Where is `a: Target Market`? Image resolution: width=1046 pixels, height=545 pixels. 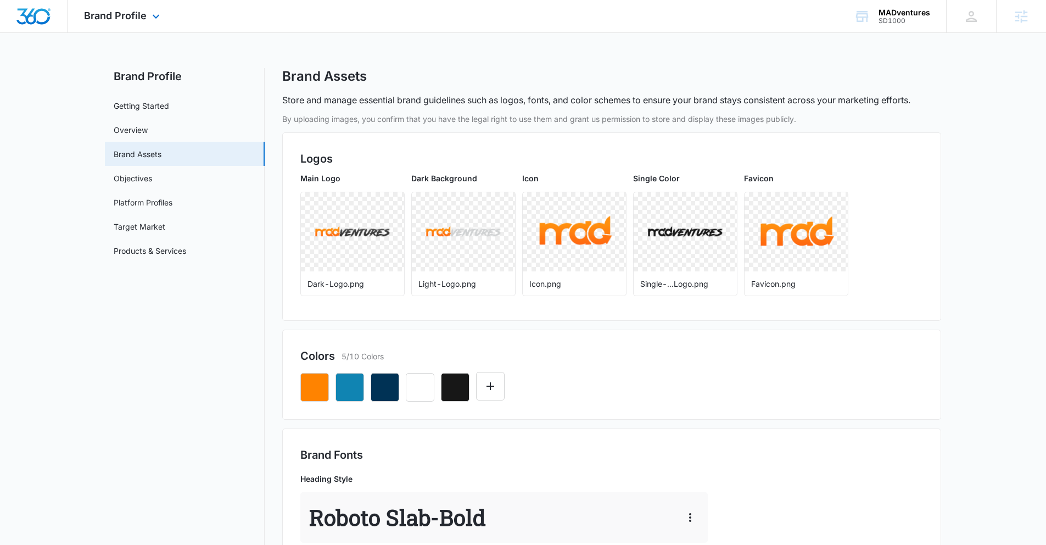
a: Target Market is located at coordinates (139, 226).